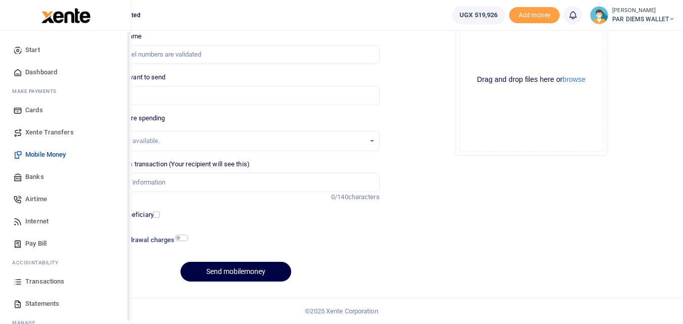 Image resolution: width=683 pixels, height=324 pixels. What do you see at coordinates (534, 14) in the screenshot?
I see `a: Add money` at bounding box center [534, 14].